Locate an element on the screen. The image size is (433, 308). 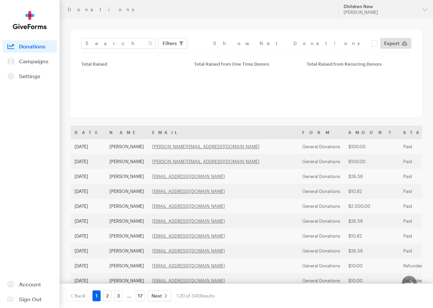
span: Sign Out is located at coordinates (30, 299).